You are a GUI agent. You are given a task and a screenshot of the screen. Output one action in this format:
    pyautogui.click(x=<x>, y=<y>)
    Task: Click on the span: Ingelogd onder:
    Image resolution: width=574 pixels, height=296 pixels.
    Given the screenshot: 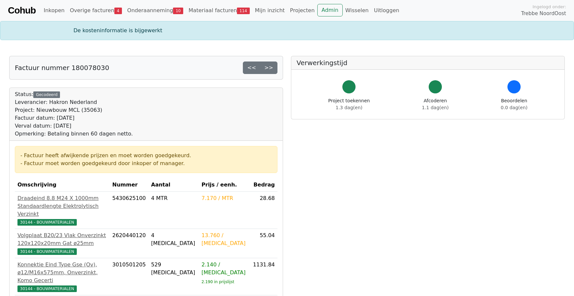 What is the action you would take?
    pyautogui.click(x=549, y=7)
    